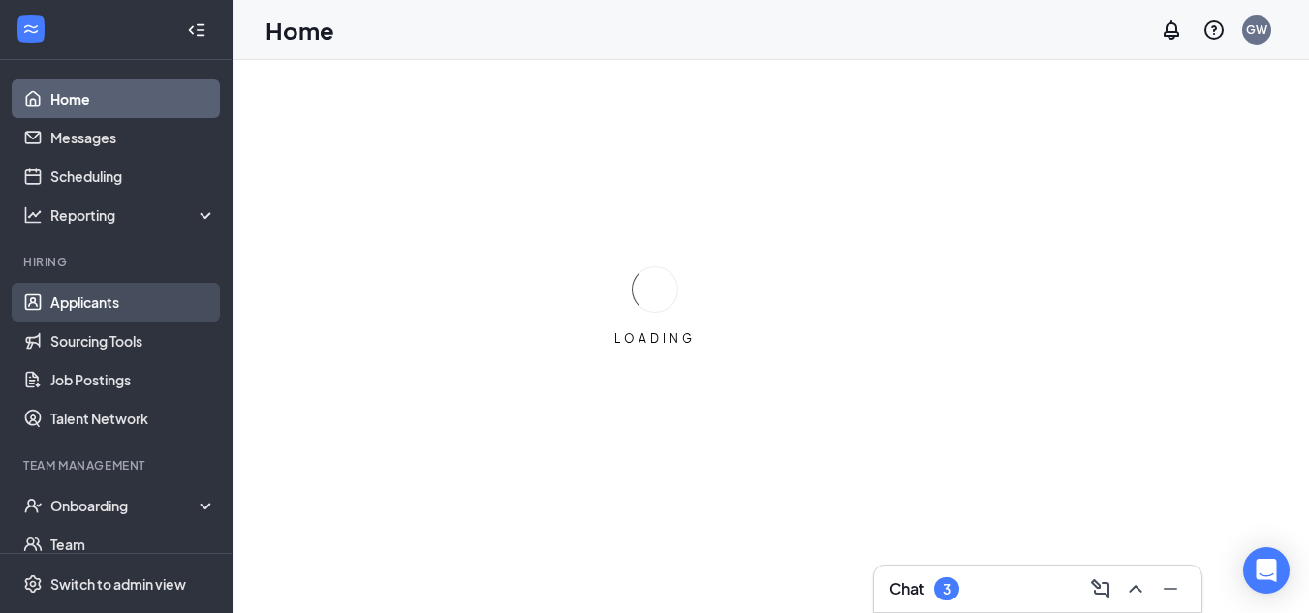 The image size is (1309, 613). Describe the element at coordinates (1266, 571) in the screenshot. I see `div: Open Intercom Messenger` at that location.